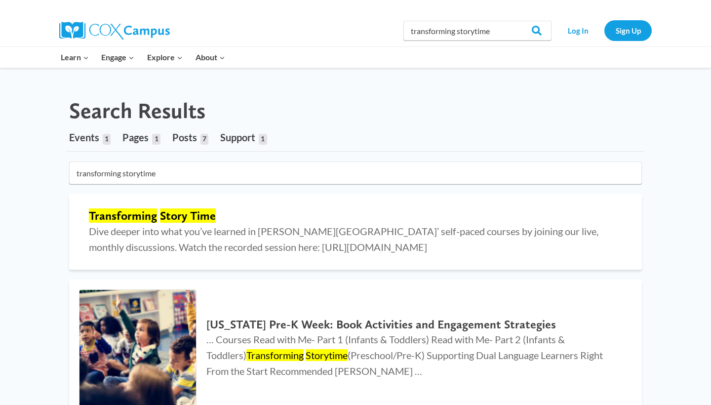 This screenshot has width=711, height=405. Describe the element at coordinates (117, 57) in the screenshot. I see `span: Engage` at that location.